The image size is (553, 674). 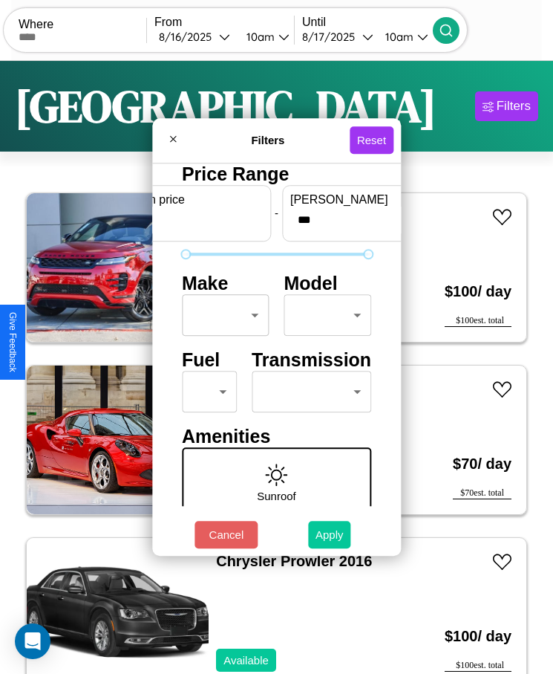 What do you see at coordinates (226, 534) in the screenshot?
I see `button: Cancel` at bounding box center [226, 534].